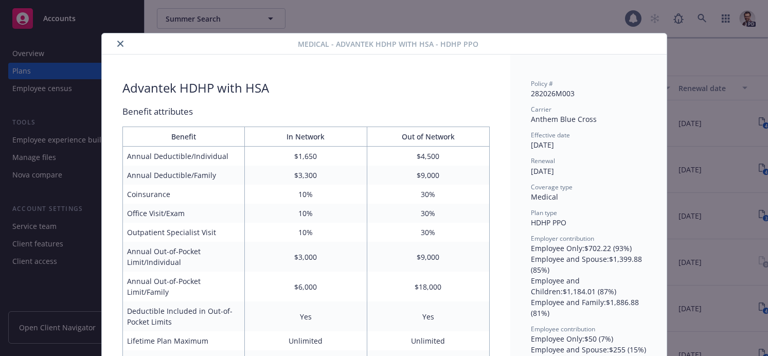  I want to click on td: Deductible Included in Out-of-Pocket Limits, so click(184, 316).